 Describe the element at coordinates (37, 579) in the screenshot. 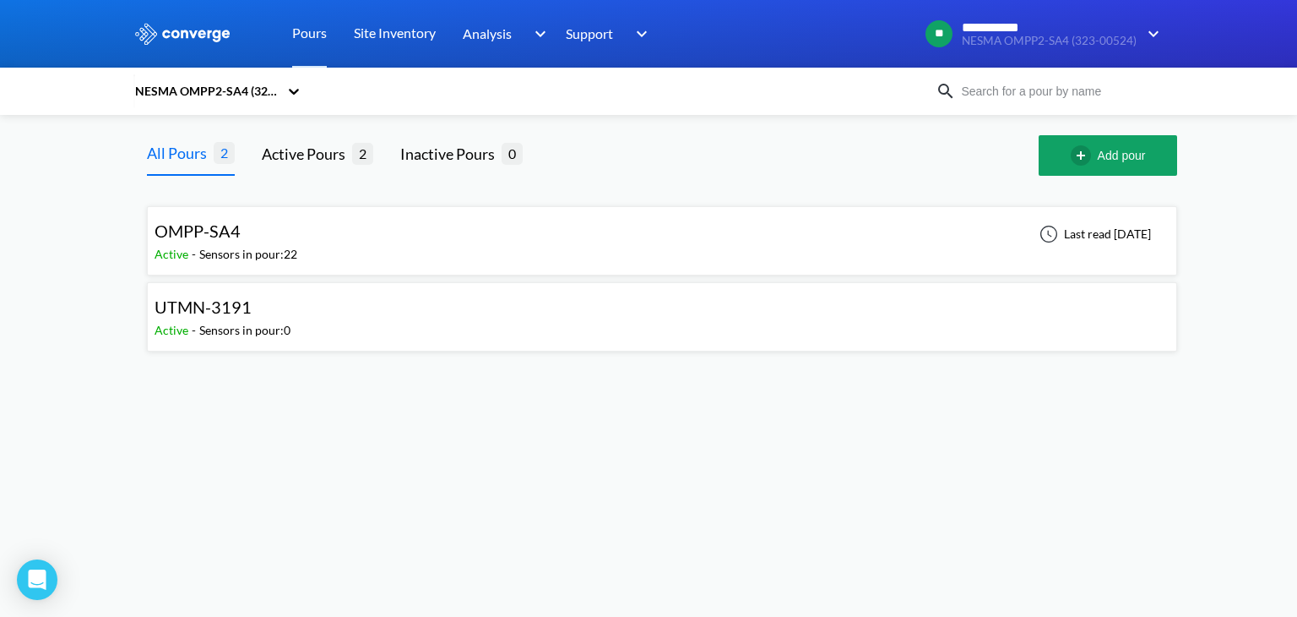

I see `div: Open Intercom Messenger` at that location.